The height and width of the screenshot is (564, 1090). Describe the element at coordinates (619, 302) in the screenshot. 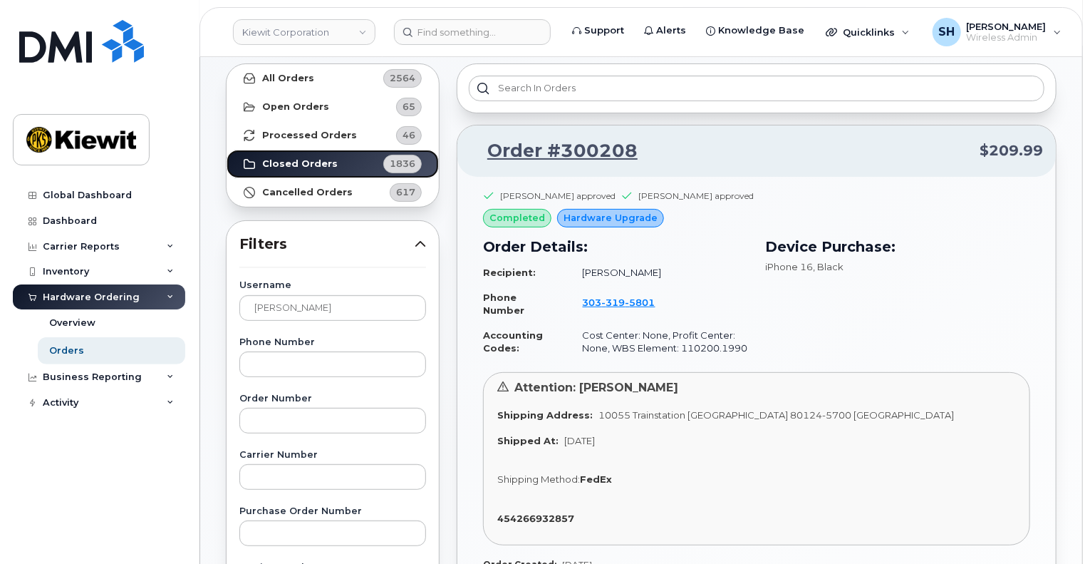

I see `span: 303` at that location.